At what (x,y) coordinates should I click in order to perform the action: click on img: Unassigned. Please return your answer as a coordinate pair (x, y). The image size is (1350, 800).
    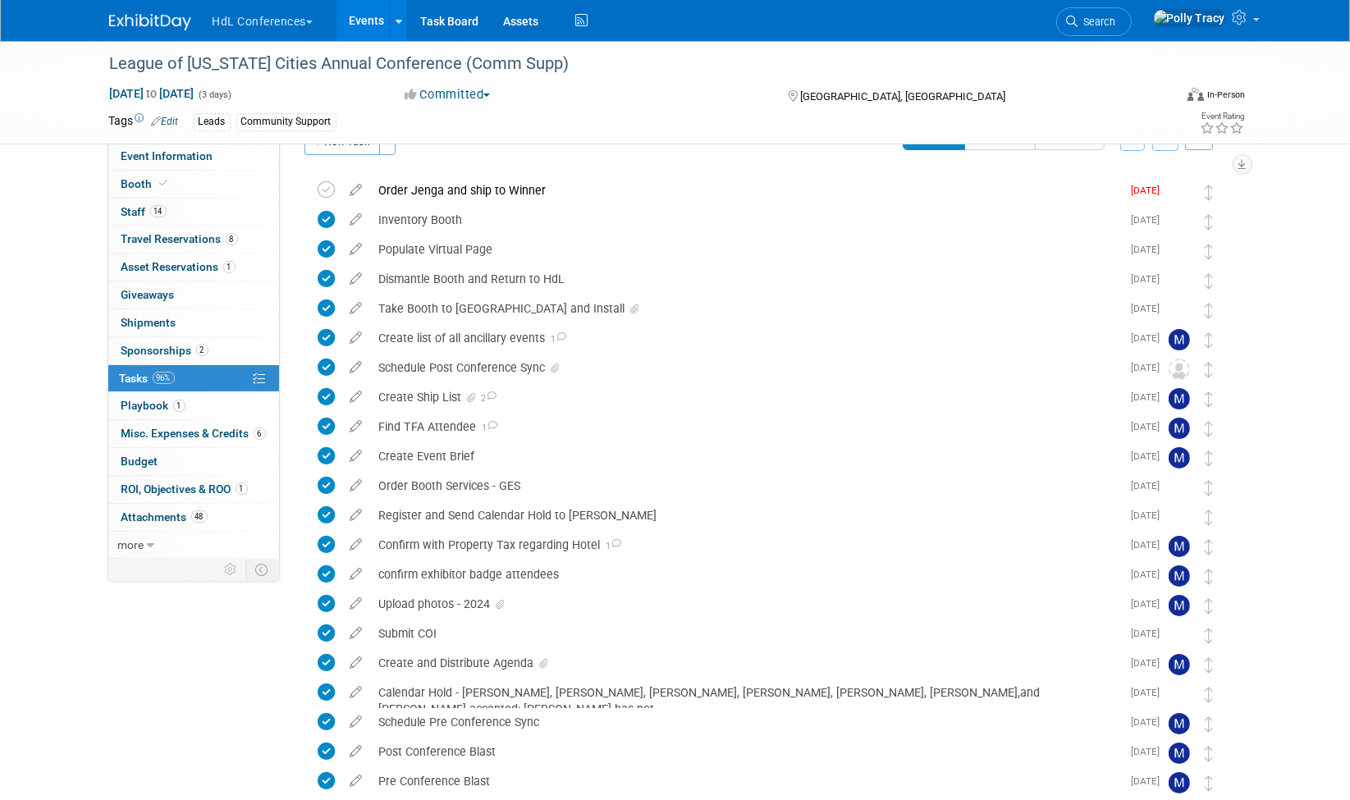
    Looking at the image, I should click on (1180, 369).